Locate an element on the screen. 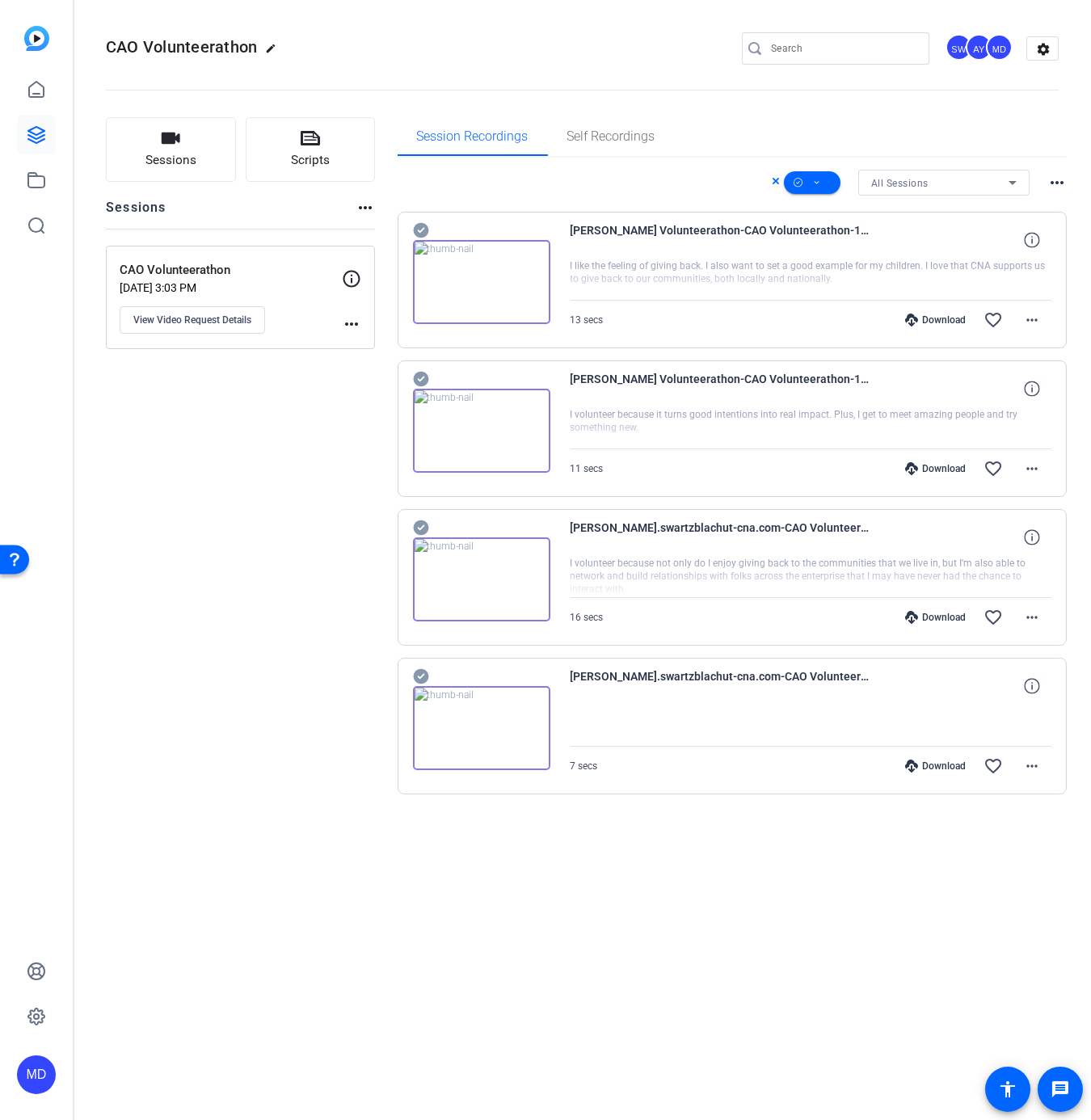 Image resolution: width=1091 pixels, height=1120 pixels. span: 13 secs is located at coordinates (586, 320).